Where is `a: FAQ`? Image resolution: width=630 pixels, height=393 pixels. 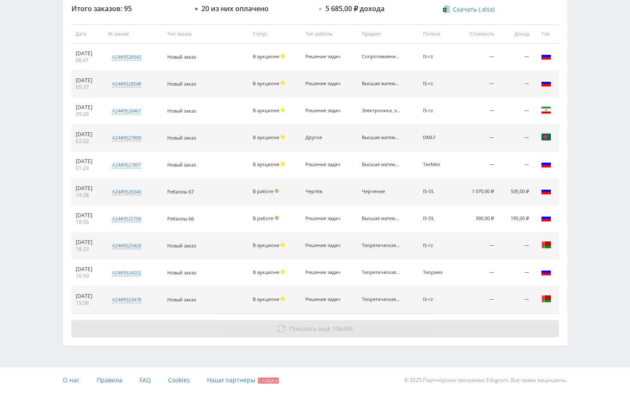
a: FAQ is located at coordinates (145, 380).